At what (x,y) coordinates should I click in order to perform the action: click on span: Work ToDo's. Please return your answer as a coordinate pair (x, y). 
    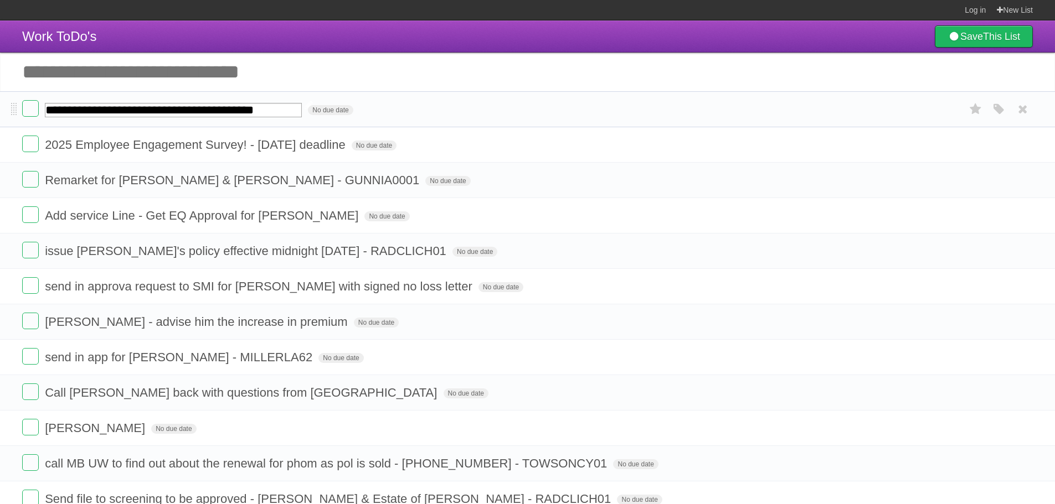
    Looking at the image, I should click on (59, 36).